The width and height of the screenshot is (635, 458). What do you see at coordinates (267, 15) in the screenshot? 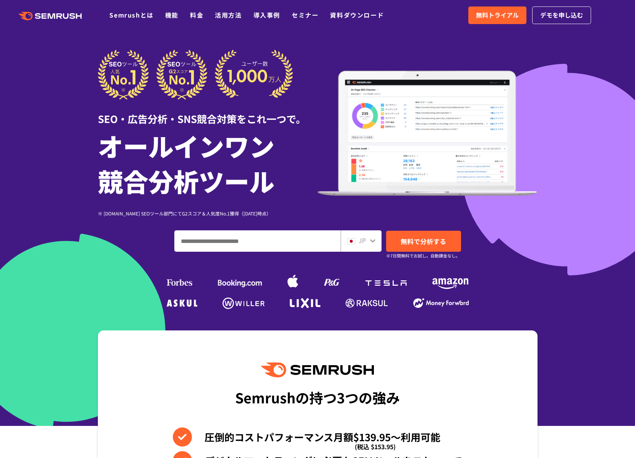
I see `a: 導入事例` at bounding box center [267, 15].